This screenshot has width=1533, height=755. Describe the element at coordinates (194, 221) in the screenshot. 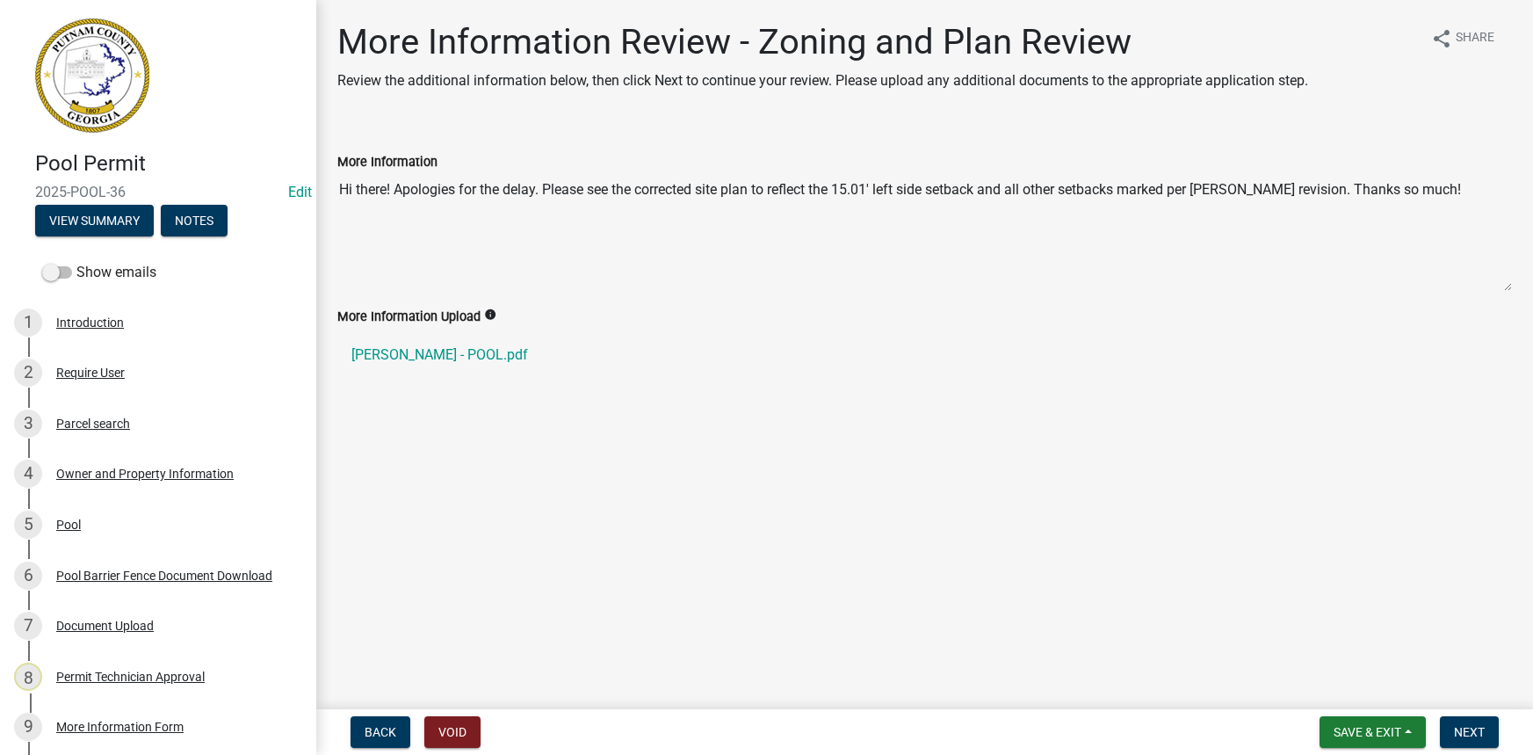

I see `button: Notes` at that location.